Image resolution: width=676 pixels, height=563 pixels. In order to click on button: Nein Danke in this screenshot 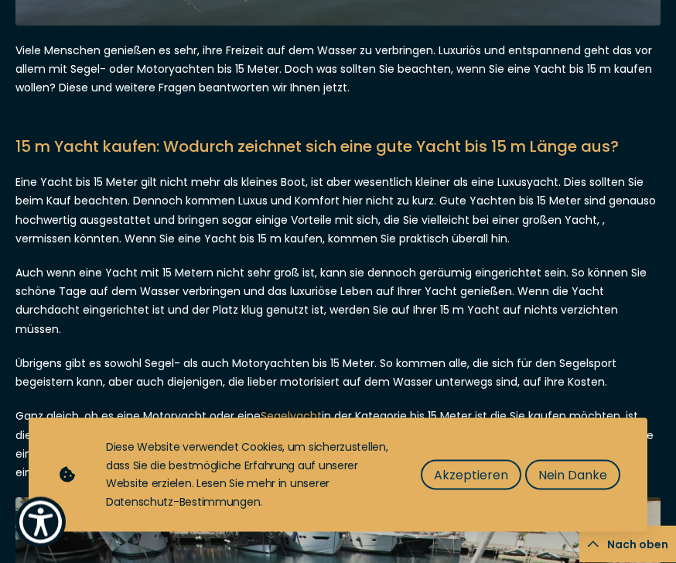, I will do `click(573, 474)`.